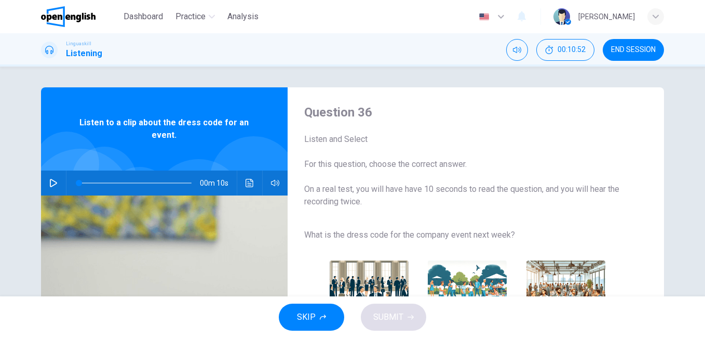 The image size is (705, 338). What do you see at coordinates (566, 50) in the screenshot?
I see `button: 00:10:52` at bounding box center [566, 50].